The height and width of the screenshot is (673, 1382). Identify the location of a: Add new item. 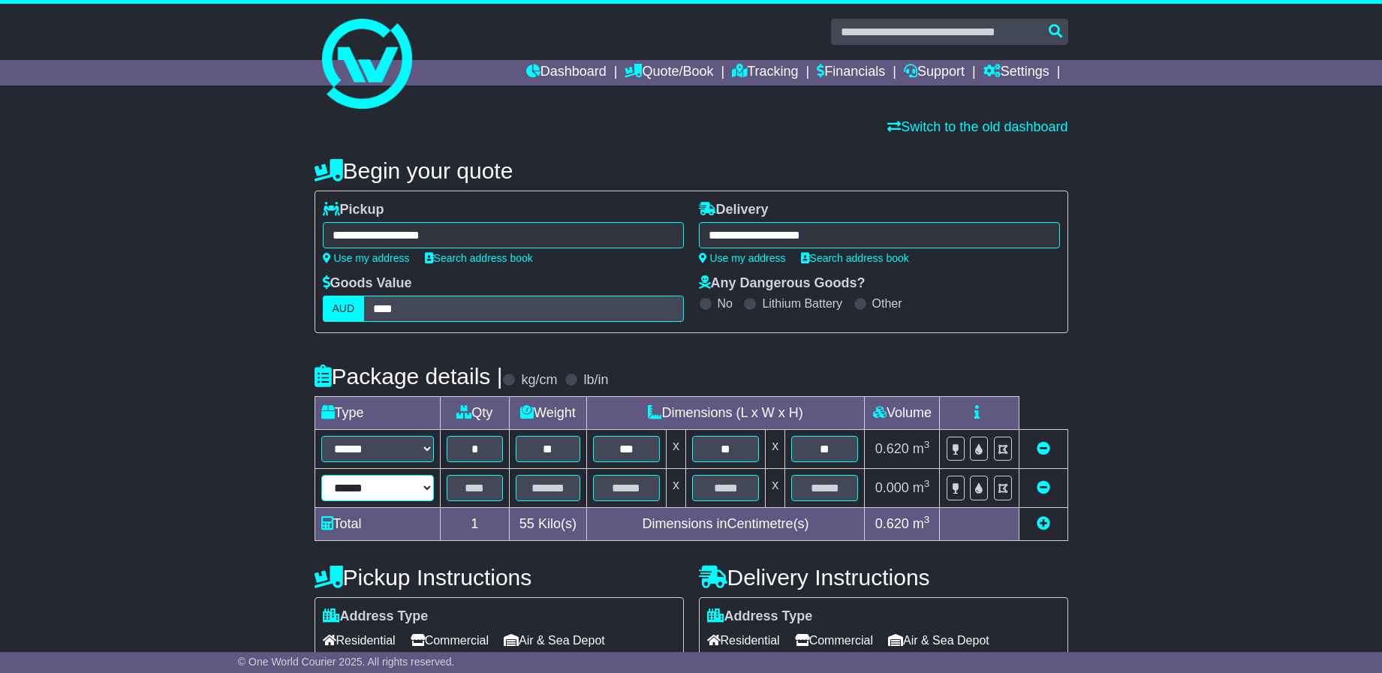
(1043, 524).